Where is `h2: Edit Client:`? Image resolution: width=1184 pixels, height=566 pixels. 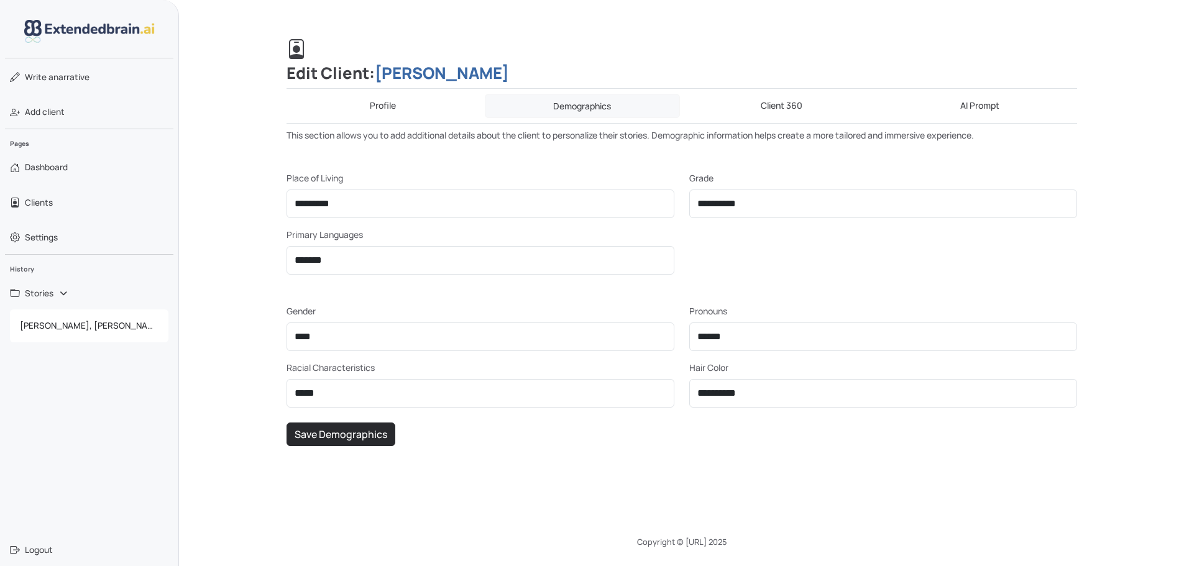
h2: Edit Client: is located at coordinates (682, 64).